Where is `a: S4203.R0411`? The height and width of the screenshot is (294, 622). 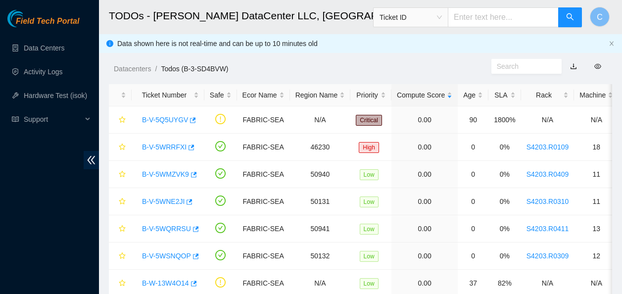
a: S4203.R0411 is located at coordinates (548, 229).